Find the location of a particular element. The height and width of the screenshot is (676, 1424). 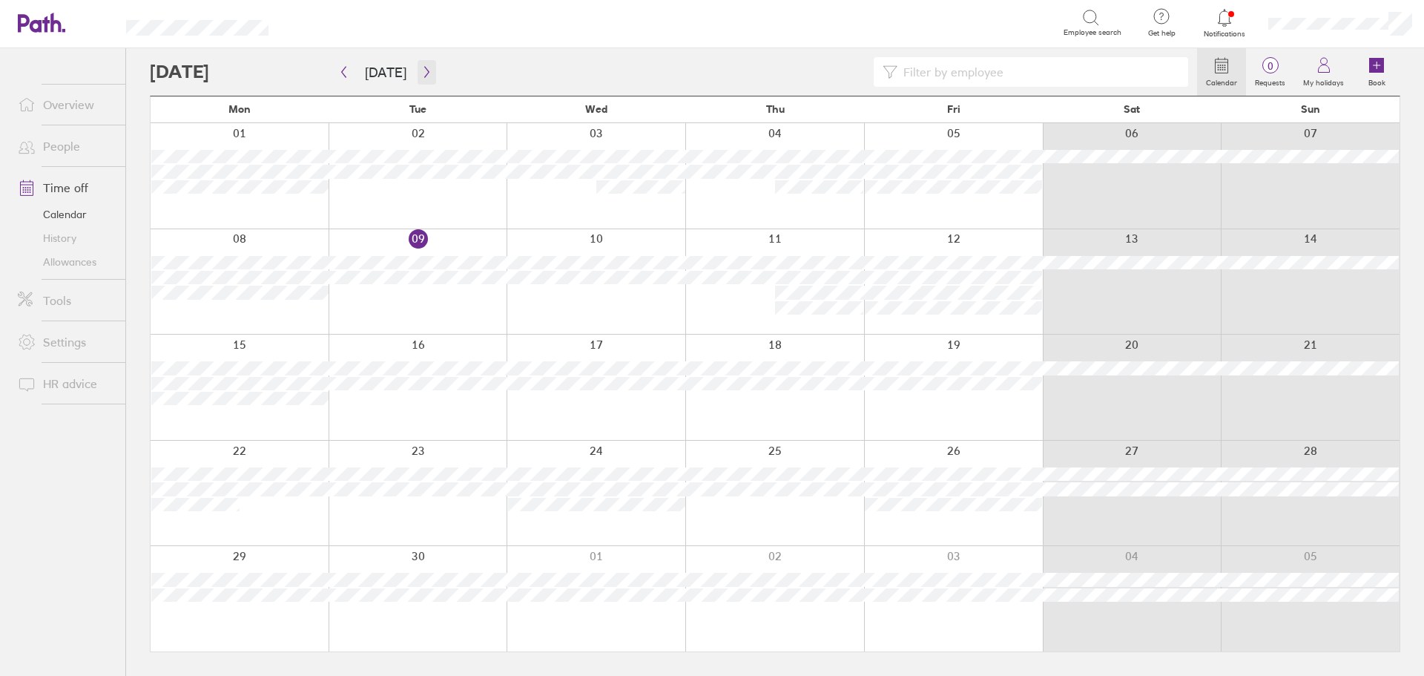

label: Calendar is located at coordinates (1221, 81).